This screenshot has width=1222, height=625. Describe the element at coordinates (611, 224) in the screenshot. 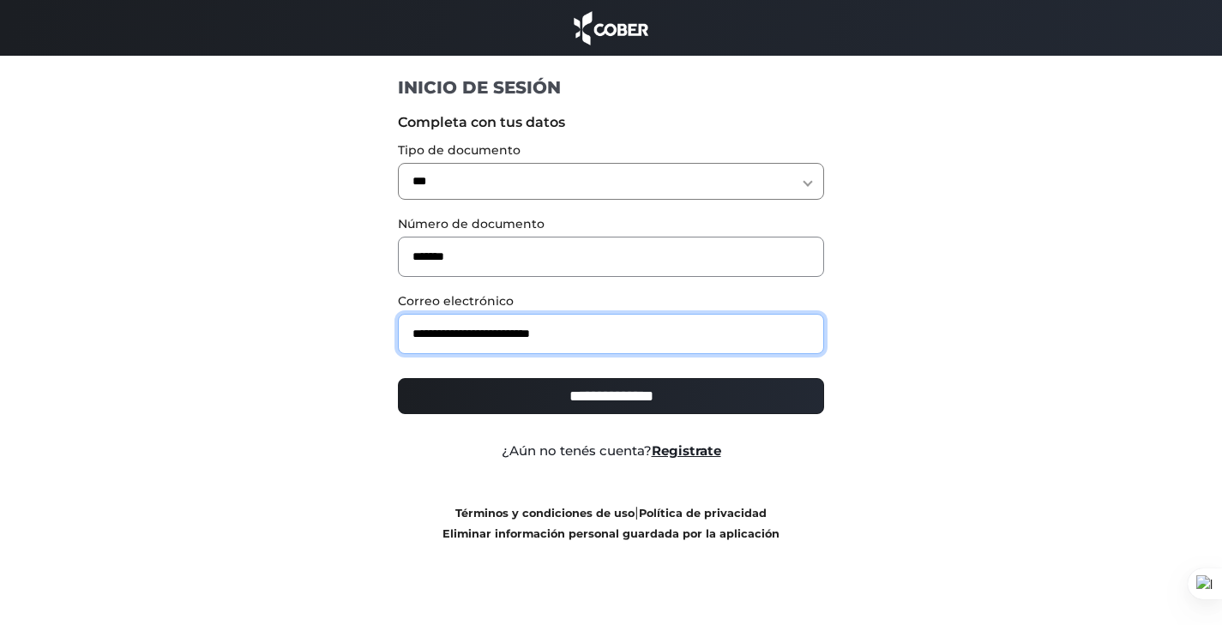

I see `label: Número de documento` at that location.